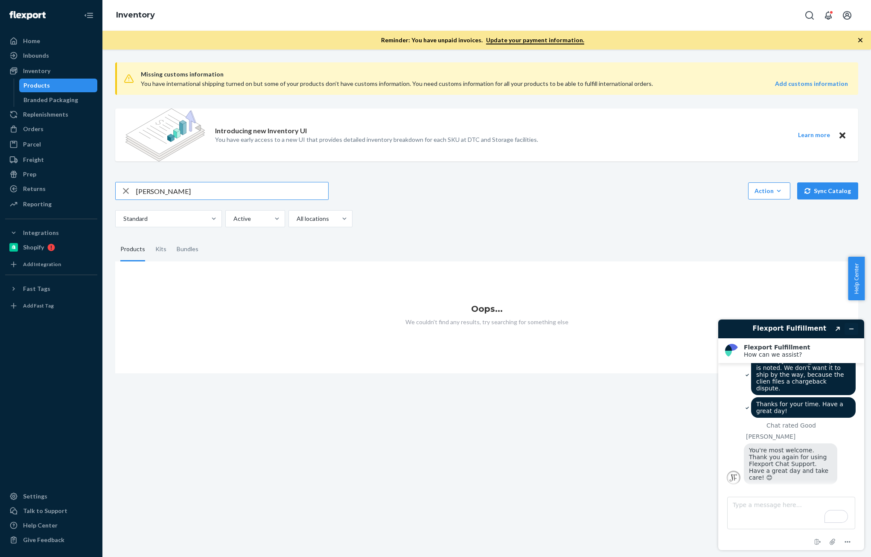 This screenshot has width=871, height=557. Describe the element at coordinates (41, 233) in the screenshot. I see `div: Integrations` at that location.